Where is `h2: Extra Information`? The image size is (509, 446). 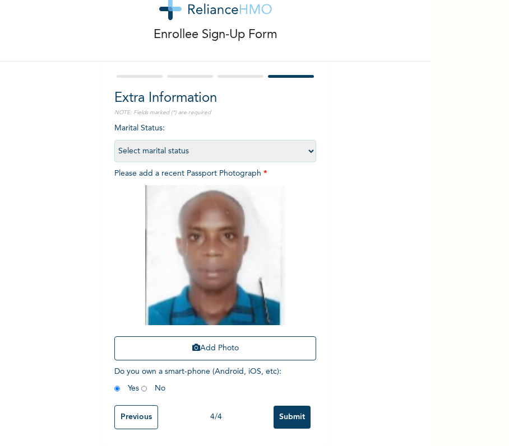
h2: Extra Information is located at coordinates (215, 99).